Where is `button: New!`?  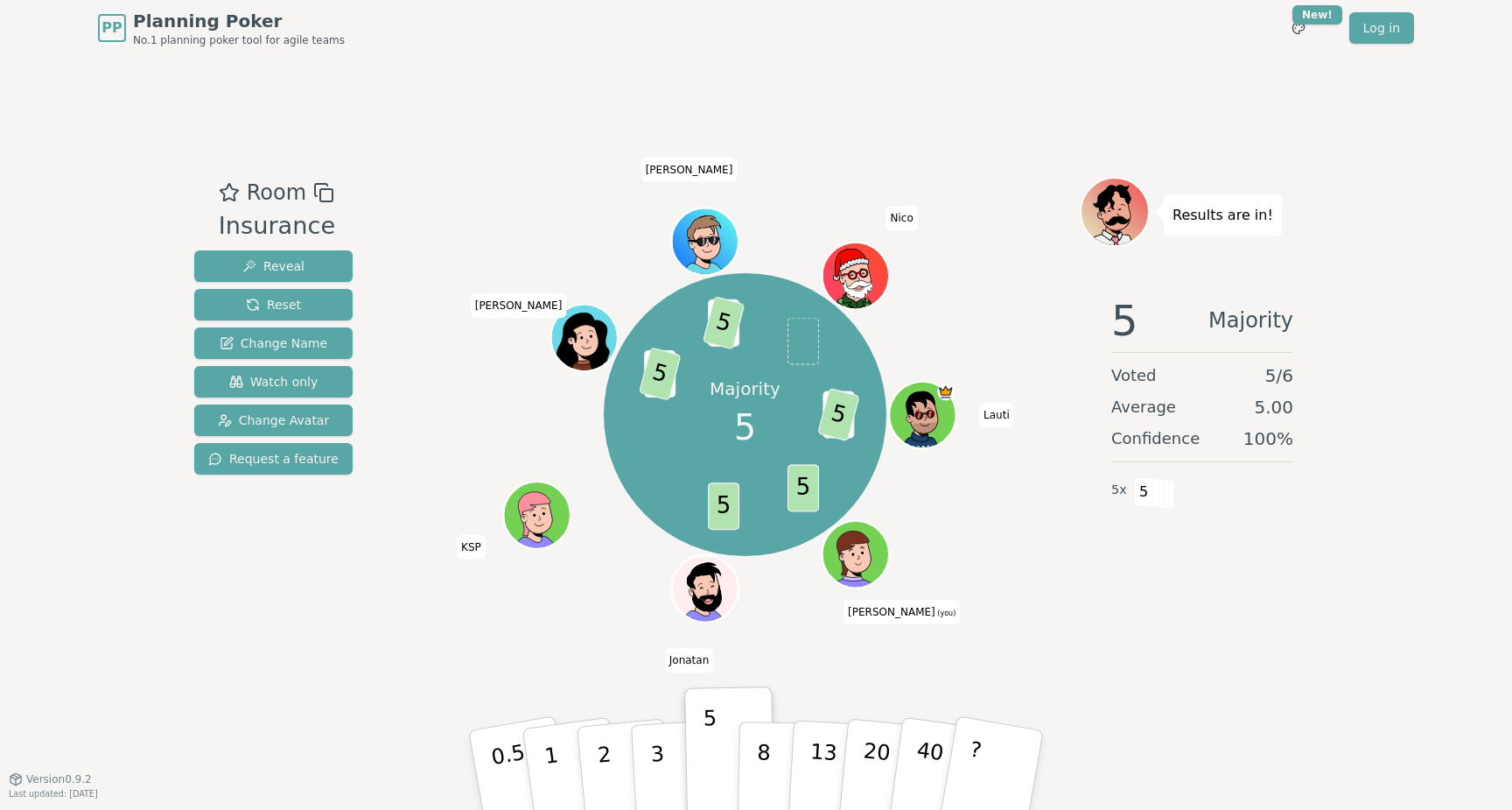
button: New! is located at coordinates (1299, 28).